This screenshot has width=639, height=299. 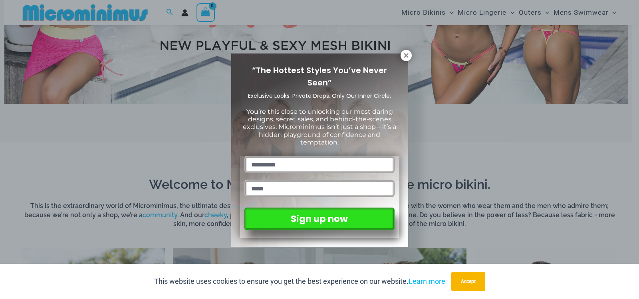 I want to click on span: You’re this close to unlocking our most daring designs, secret sales, and behind-the-scenes exclu..., so click(x=320, y=127).